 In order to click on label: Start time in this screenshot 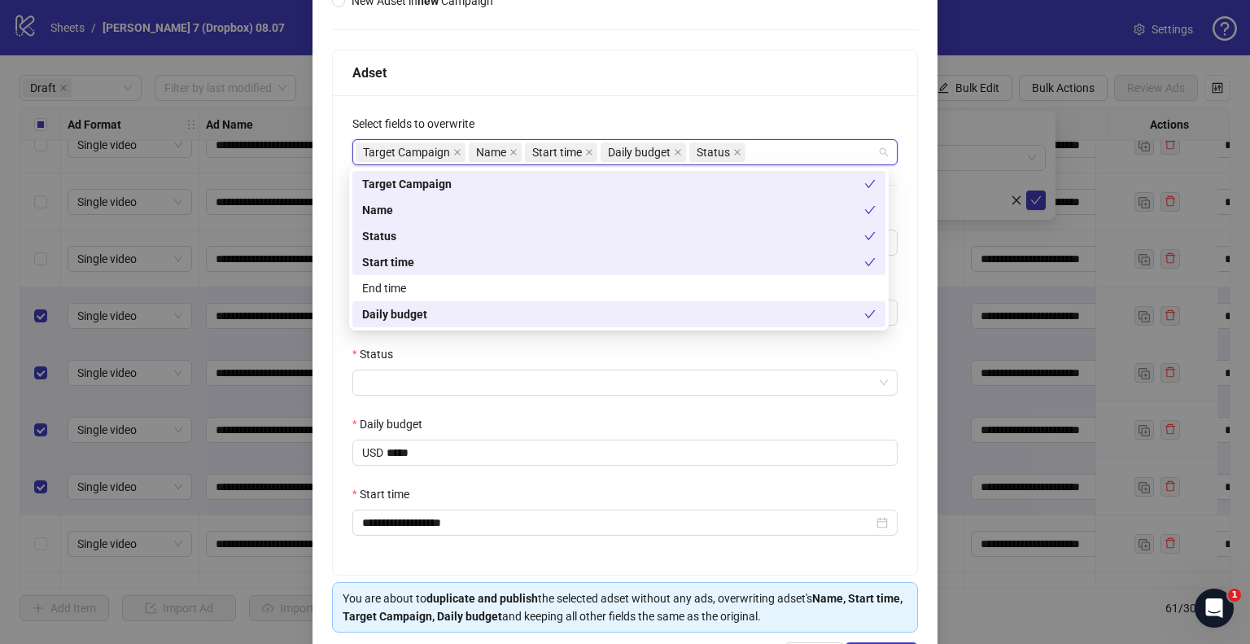, I will do `click(386, 494)`.